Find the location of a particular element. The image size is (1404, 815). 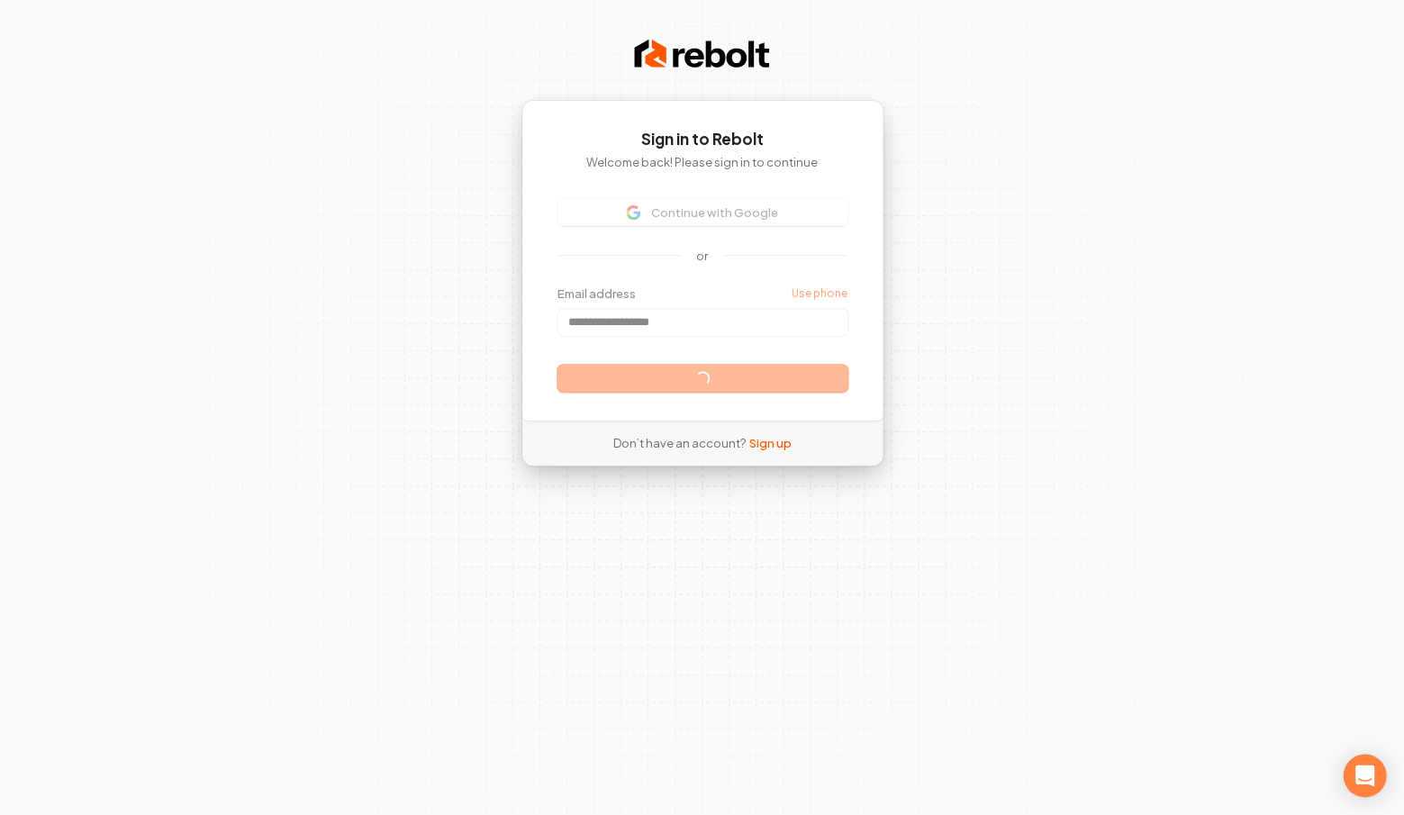

p: Welcome back! Please sign in to continue is located at coordinates (703, 162).